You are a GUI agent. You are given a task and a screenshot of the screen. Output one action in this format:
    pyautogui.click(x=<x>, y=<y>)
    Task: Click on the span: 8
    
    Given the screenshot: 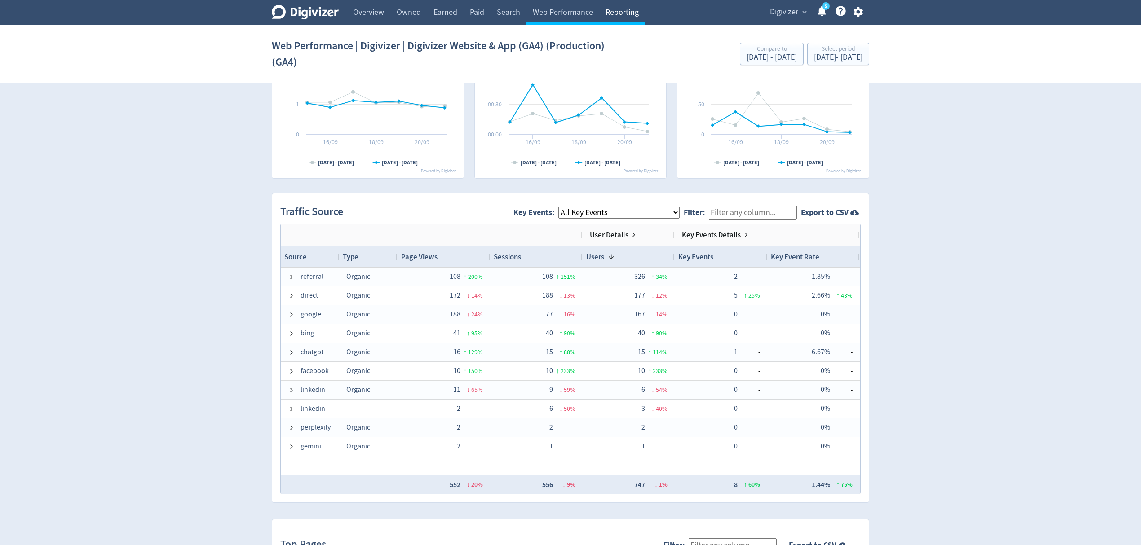 What is the action you would take?
    pyautogui.click(x=736, y=485)
    